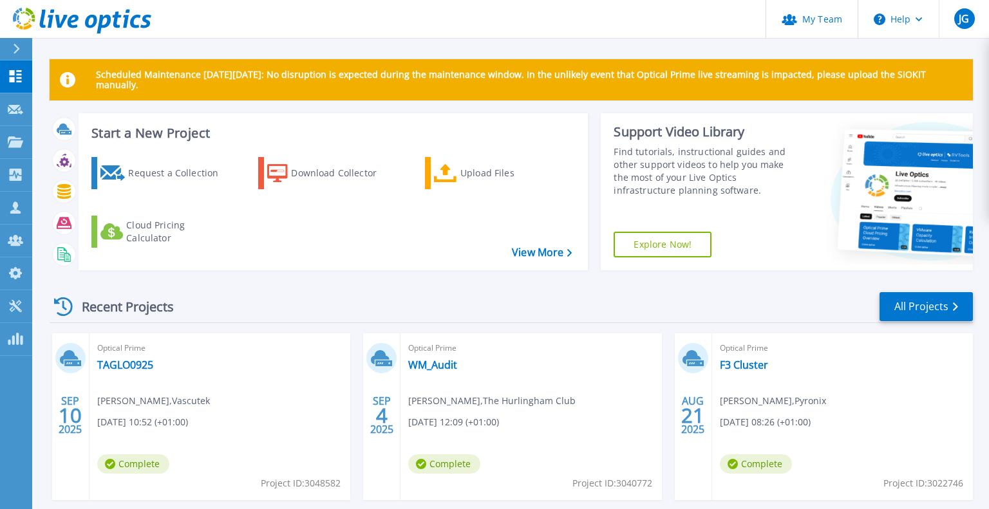 The image size is (989, 509). Describe the element at coordinates (163, 232) in the screenshot. I see `a: Cloud Pricing Calculator` at that location.